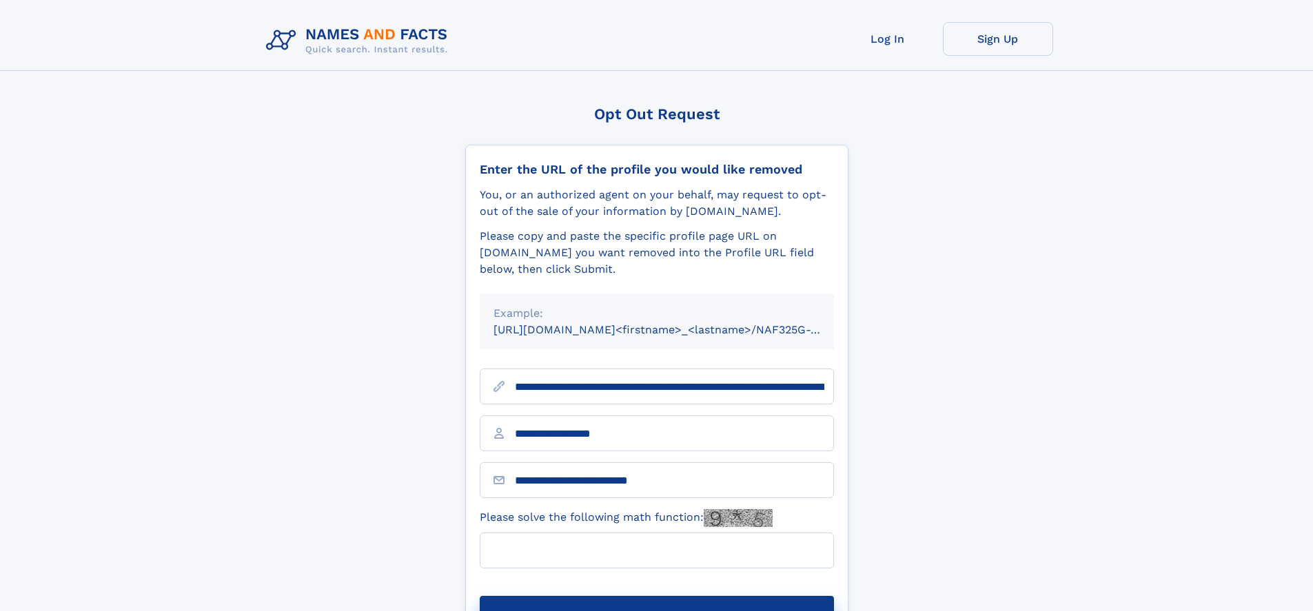 The height and width of the screenshot is (611, 1313). What do you see at coordinates (360, 41) in the screenshot?
I see `img: Logo Names and Facts` at bounding box center [360, 41].